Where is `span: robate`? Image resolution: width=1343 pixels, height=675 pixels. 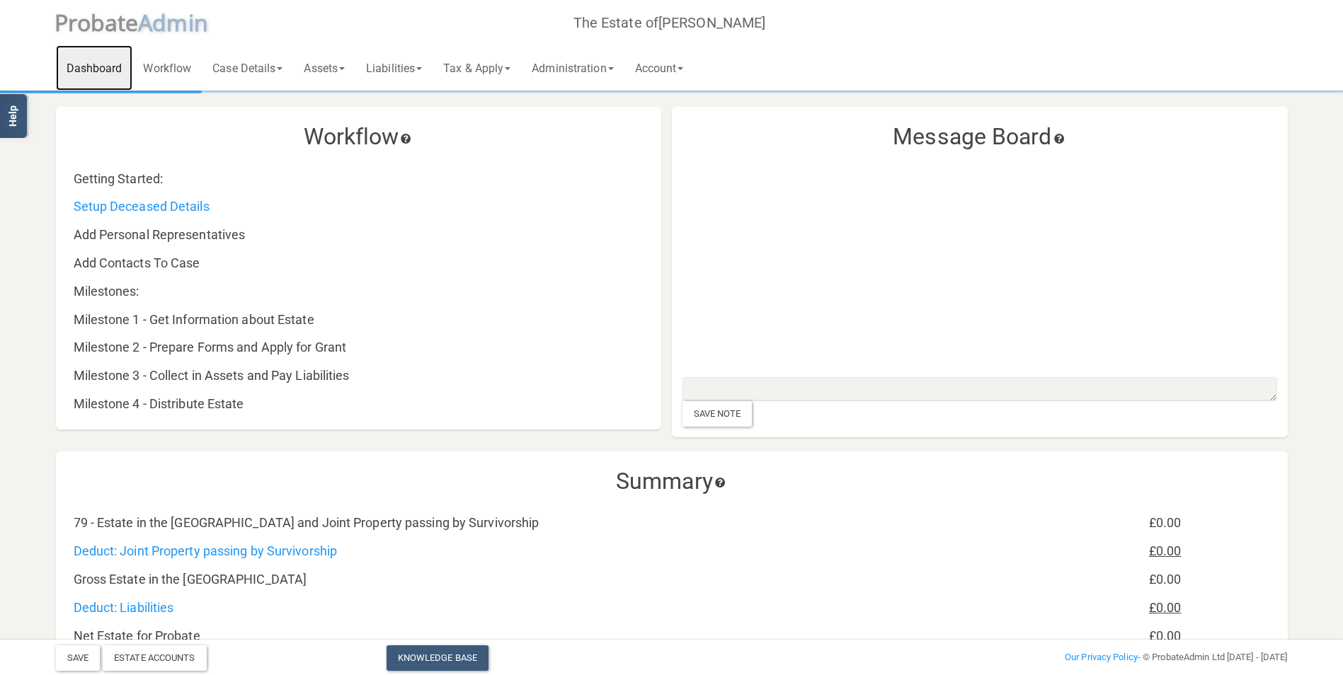 span: robate is located at coordinates (103, 22).